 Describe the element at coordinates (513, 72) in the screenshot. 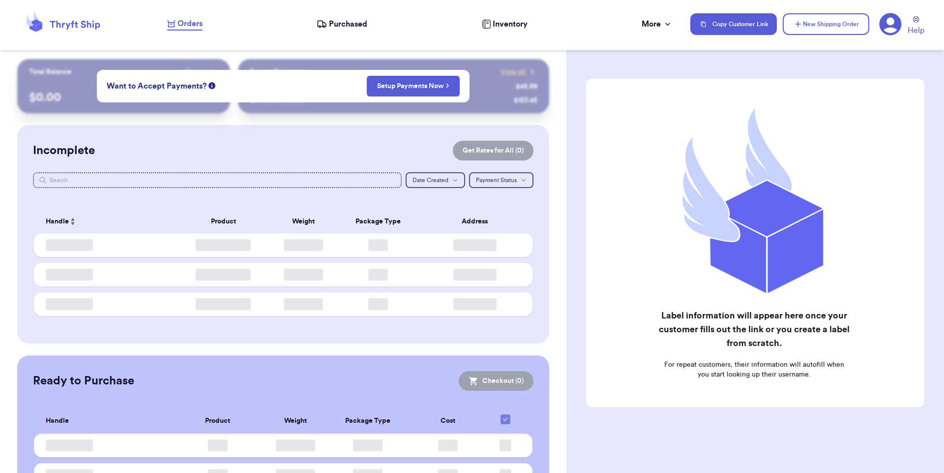

I see `span: View all` at that location.